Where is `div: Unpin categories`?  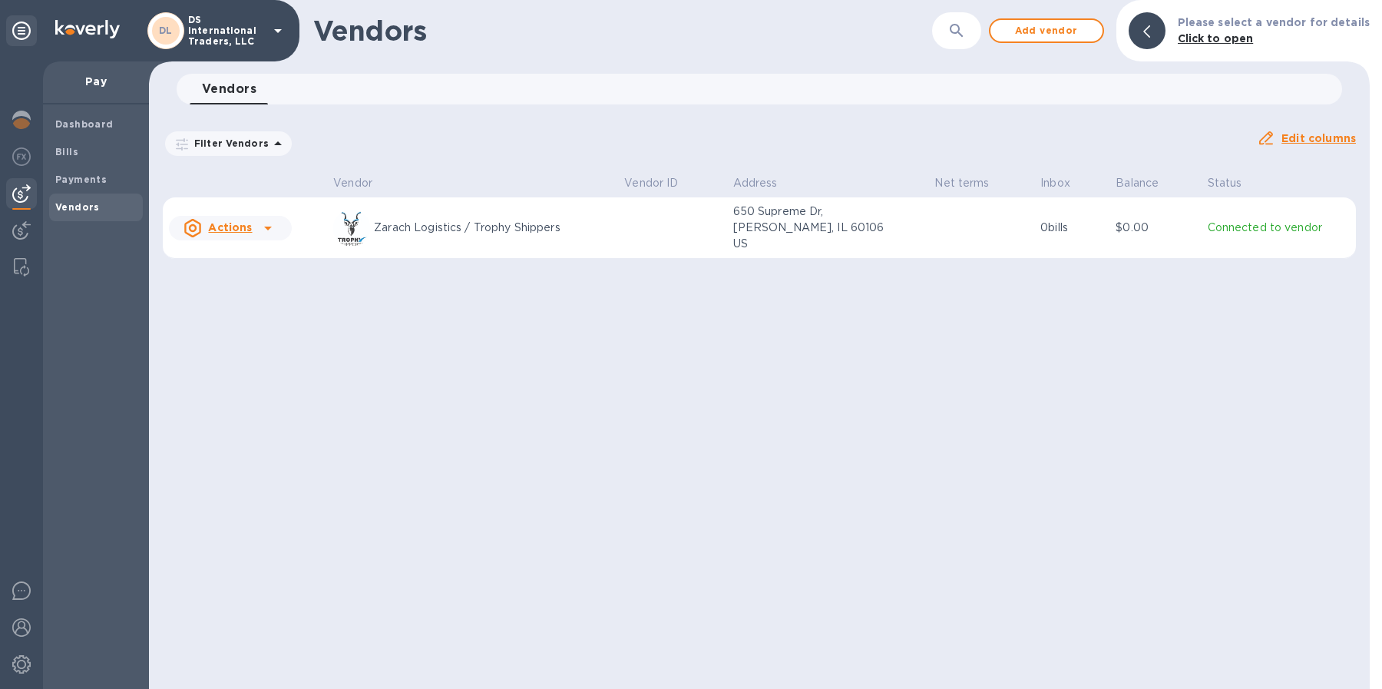
div: Unpin categories is located at coordinates (21, 31).